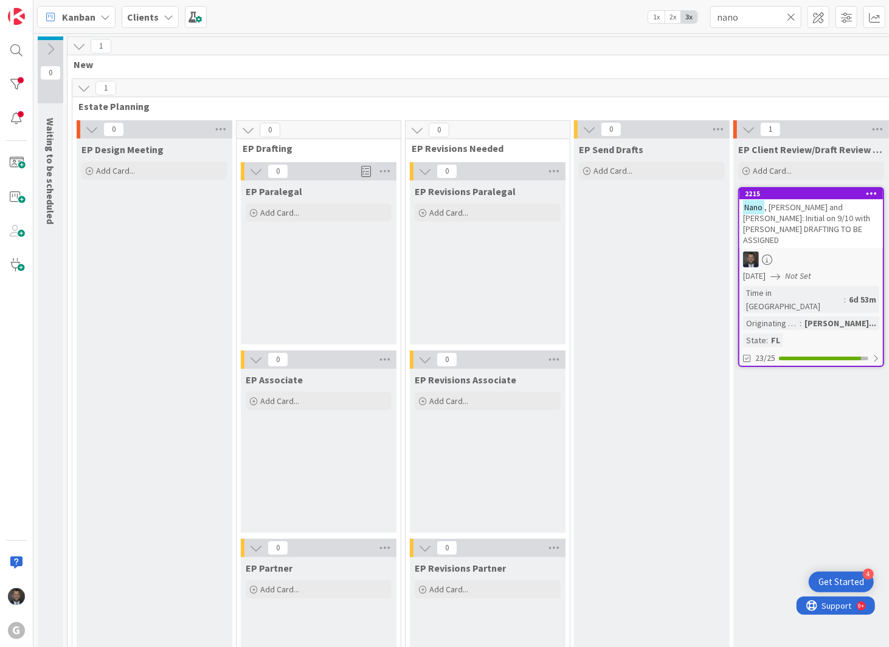 The height and width of the screenshot is (647, 889). I want to click on span: Support, so click(40, 9).